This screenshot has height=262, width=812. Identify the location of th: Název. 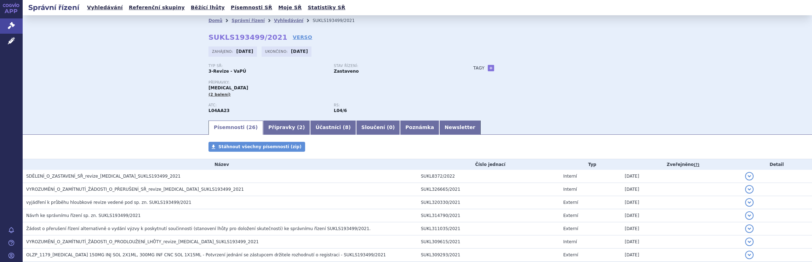
(220, 164).